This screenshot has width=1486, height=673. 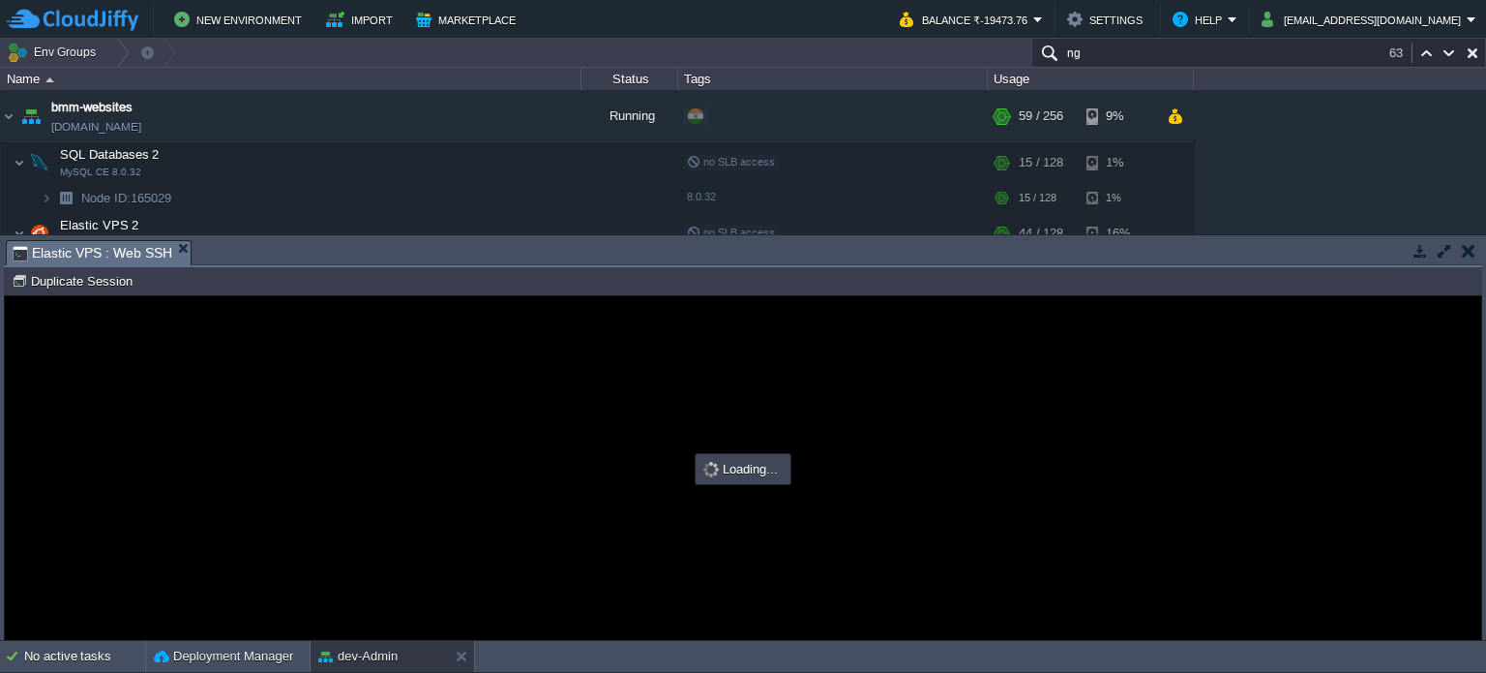 I want to click on button: Deployment Manager, so click(x=224, y=656).